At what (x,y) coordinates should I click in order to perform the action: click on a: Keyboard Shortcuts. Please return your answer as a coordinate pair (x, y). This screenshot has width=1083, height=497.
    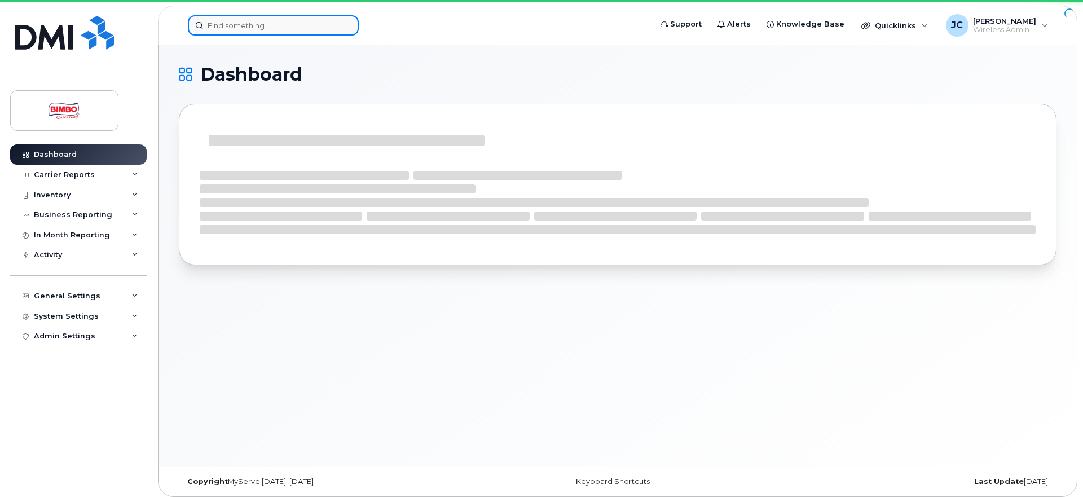
    Looking at the image, I should click on (612, 481).